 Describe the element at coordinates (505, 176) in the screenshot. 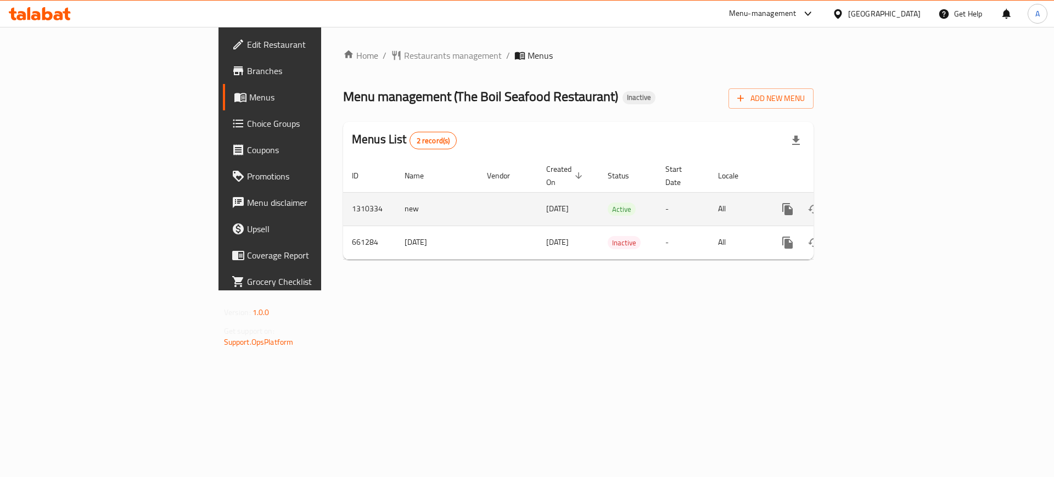

I see `span: Vendor` at that location.